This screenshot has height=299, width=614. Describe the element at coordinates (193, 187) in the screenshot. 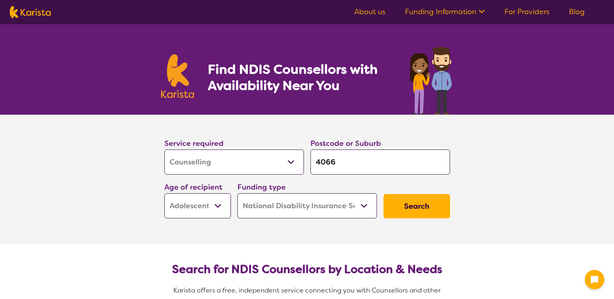

I see `label: Age of recipient` at that location.